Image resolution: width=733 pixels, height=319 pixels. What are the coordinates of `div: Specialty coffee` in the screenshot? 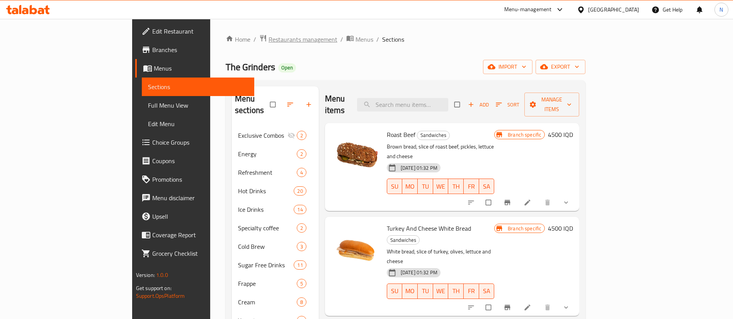 It's located at (267, 228).